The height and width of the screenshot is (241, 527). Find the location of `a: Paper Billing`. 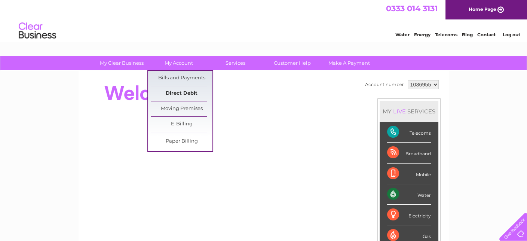

a: Paper Billing is located at coordinates (182, 141).